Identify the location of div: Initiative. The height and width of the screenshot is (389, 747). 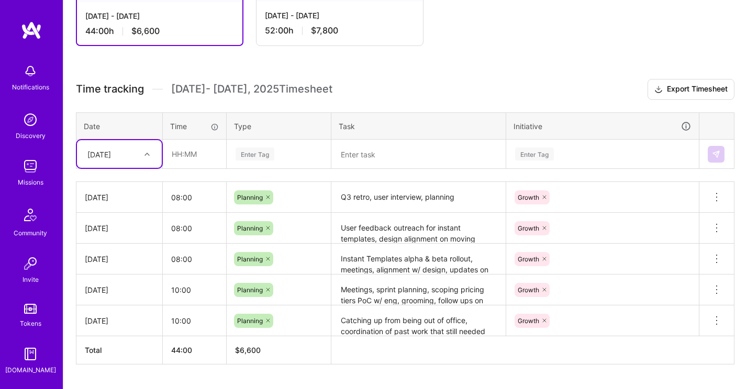
(603, 126).